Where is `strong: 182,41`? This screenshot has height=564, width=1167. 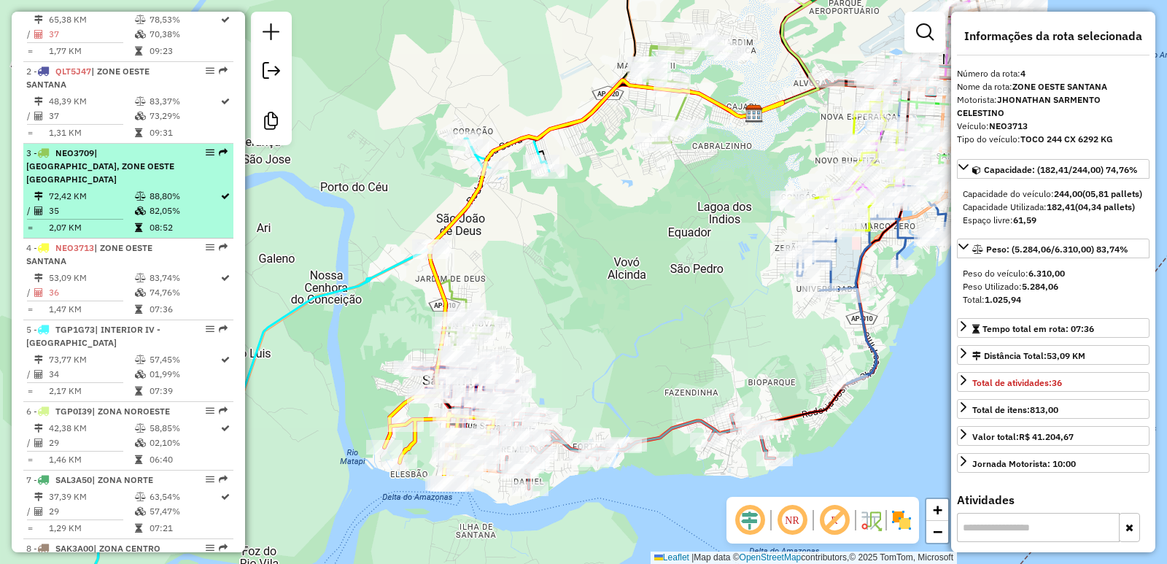
strong: 182,41 is located at coordinates (1061, 206).